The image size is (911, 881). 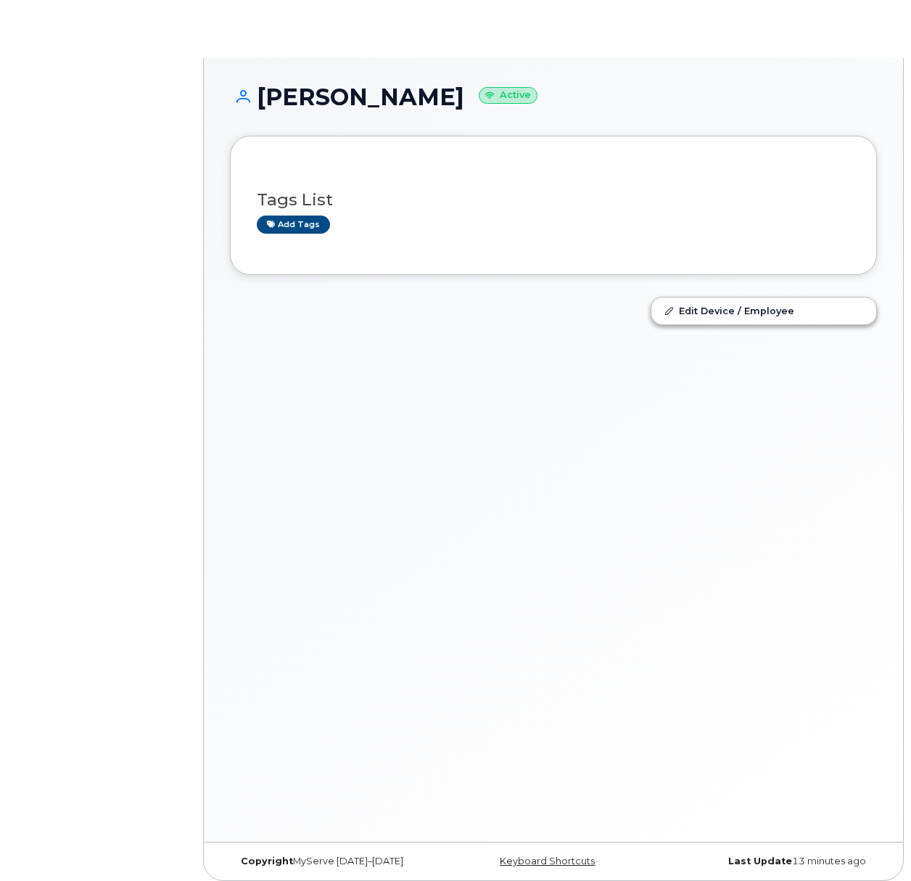 I want to click on strong: Copyright, so click(x=267, y=860).